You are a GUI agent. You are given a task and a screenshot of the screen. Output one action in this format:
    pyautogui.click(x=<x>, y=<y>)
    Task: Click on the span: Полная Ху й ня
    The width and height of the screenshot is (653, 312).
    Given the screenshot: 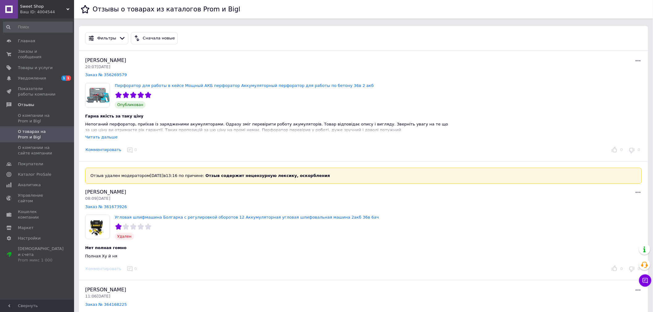 What is the action you would take?
    pyautogui.click(x=101, y=256)
    